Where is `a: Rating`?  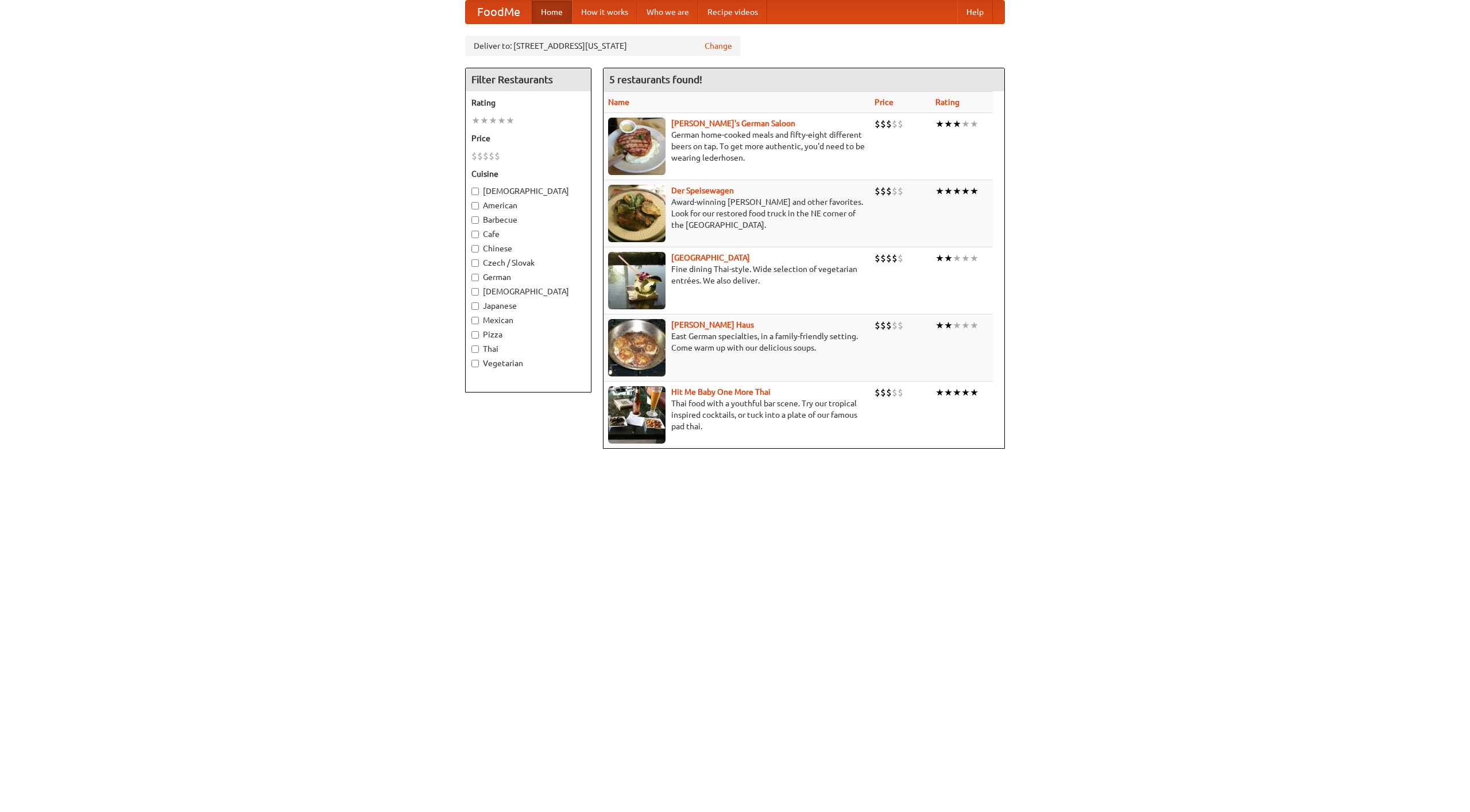 a: Rating is located at coordinates (948, 102).